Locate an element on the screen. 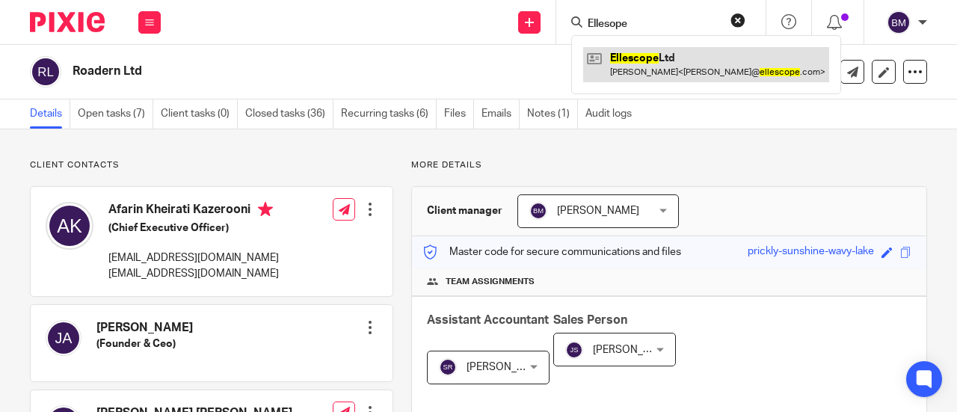 The height and width of the screenshot is (412, 957). a: Audit logs is located at coordinates (612, 114).